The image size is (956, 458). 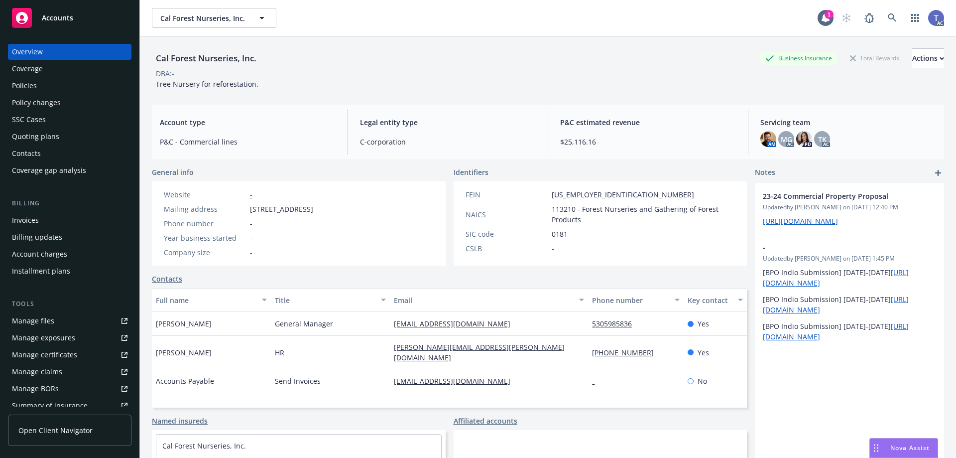 What do you see at coordinates (70, 103) in the screenshot?
I see `a: Policy changes` at bounding box center [70, 103].